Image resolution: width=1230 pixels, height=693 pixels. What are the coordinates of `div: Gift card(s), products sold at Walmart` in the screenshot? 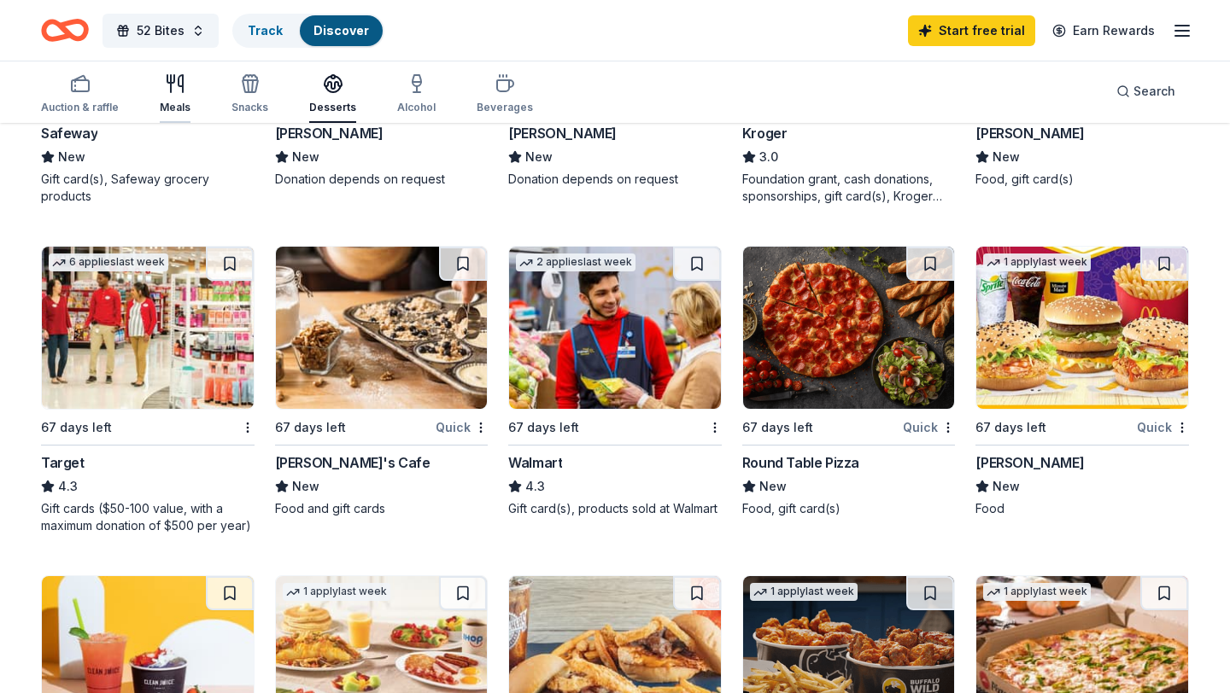 It's located at (615, 509).